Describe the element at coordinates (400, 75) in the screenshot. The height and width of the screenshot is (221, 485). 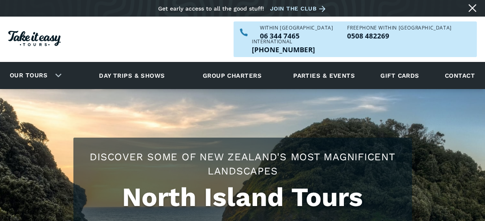
I see `a: Gift cards` at that location.